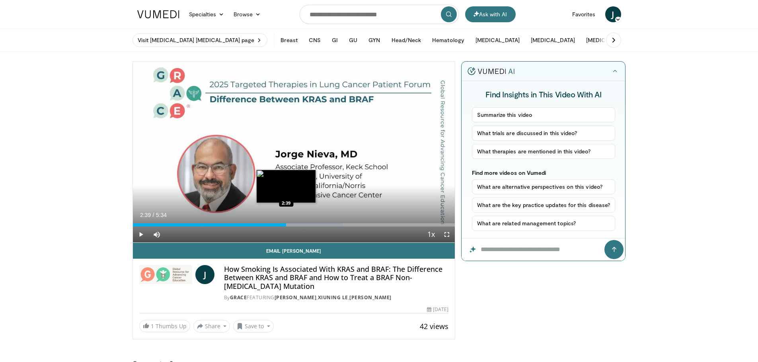 This screenshot has height=362, width=758. What do you see at coordinates (212, 327) in the screenshot?
I see `button: Share` at bounding box center [212, 327].